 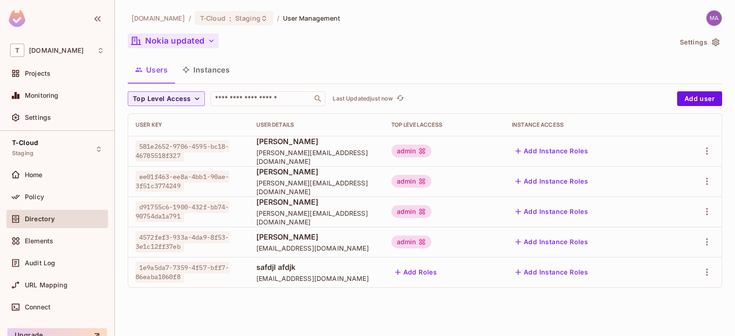 What do you see at coordinates (38, 73) in the screenshot?
I see `span: Projects` at bounding box center [38, 73].